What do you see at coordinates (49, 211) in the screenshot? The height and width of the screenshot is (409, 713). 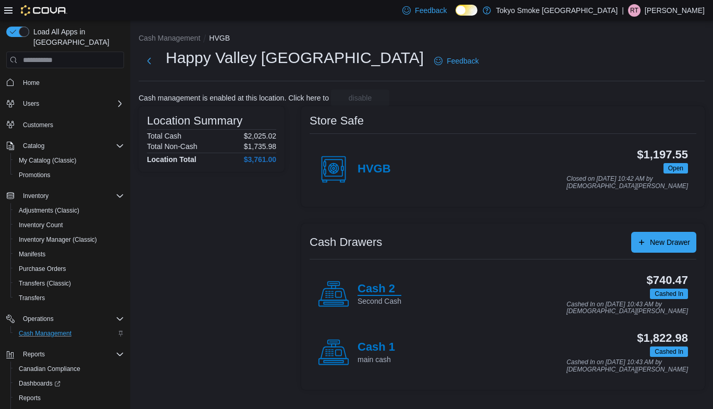 I see `a: Adjustments (Classic)` at bounding box center [49, 211].